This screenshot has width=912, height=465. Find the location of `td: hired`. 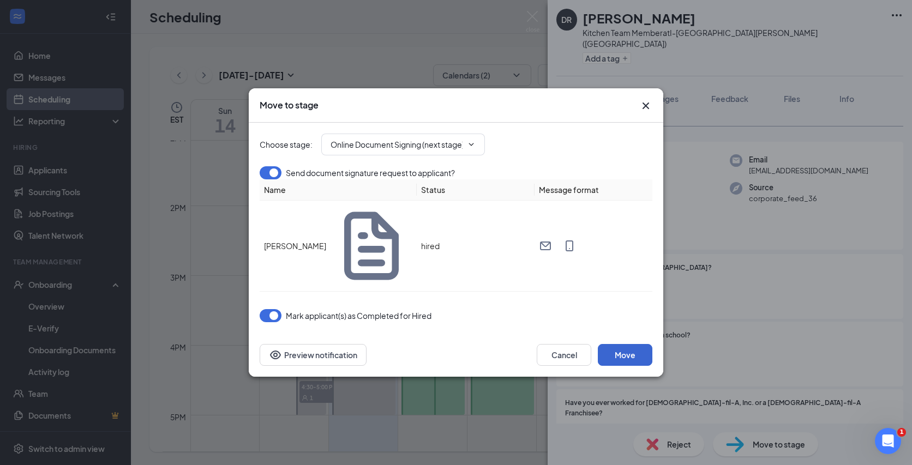

td: hired is located at coordinates (475, 246).